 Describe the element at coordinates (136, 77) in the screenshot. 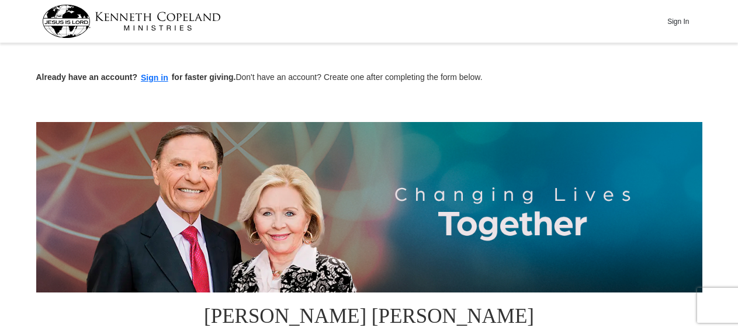

I see `strong: Already have an account? for faster giving.` at that location.